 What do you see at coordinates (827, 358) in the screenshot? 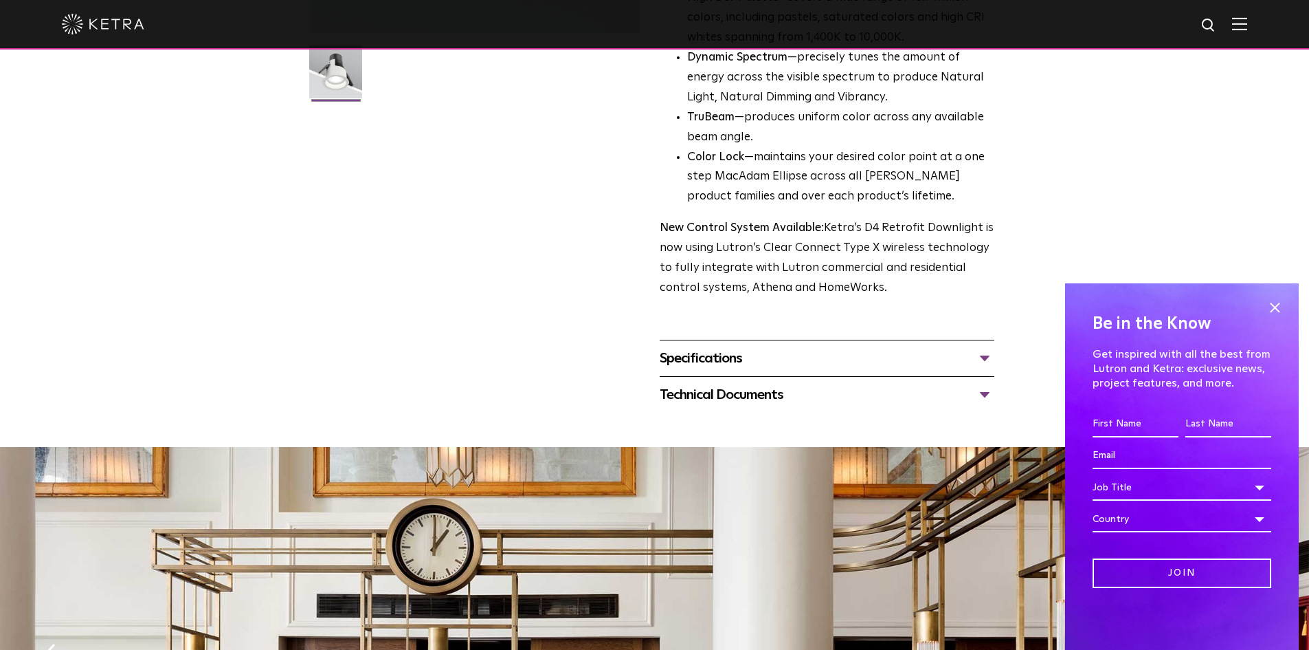
I see `div: Specifications` at bounding box center [827, 358].